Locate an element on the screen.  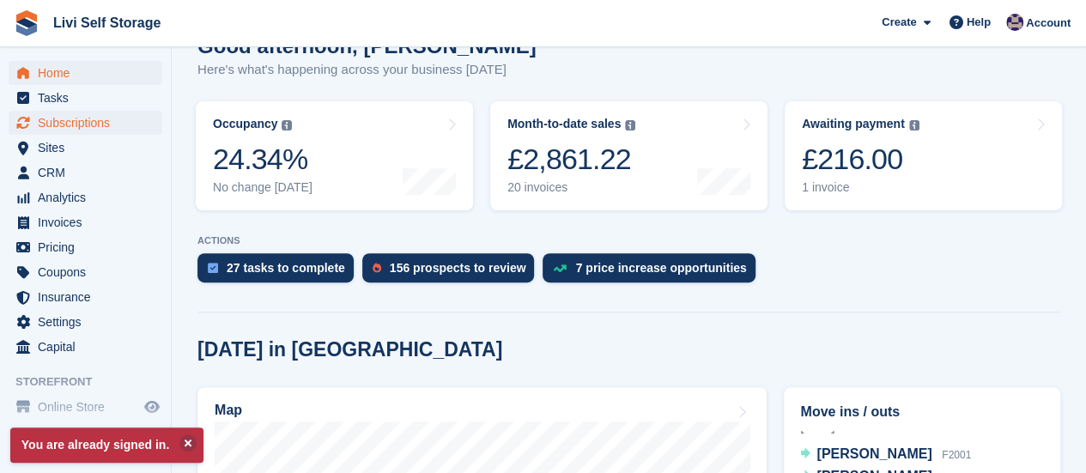
div: Occupancy is located at coordinates (245, 124).